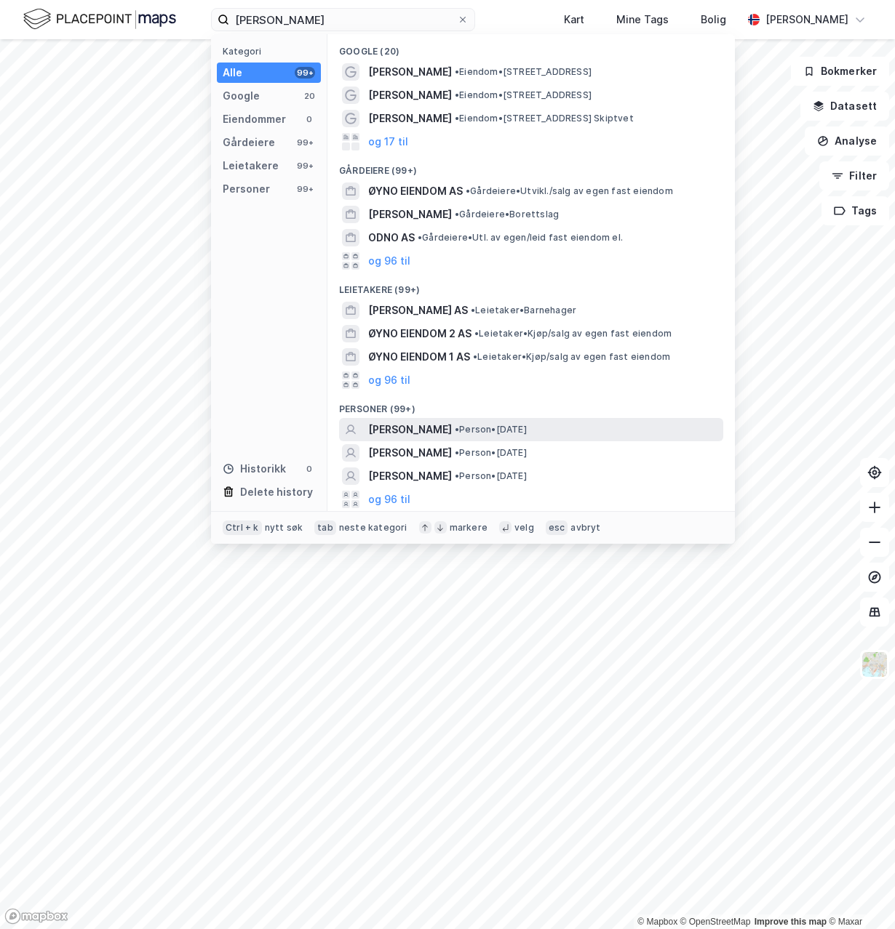 This screenshot has height=929, width=895. What do you see at coordinates (858, 895) in the screenshot?
I see `div: Chat Widget` at bounding box center [858, 895].